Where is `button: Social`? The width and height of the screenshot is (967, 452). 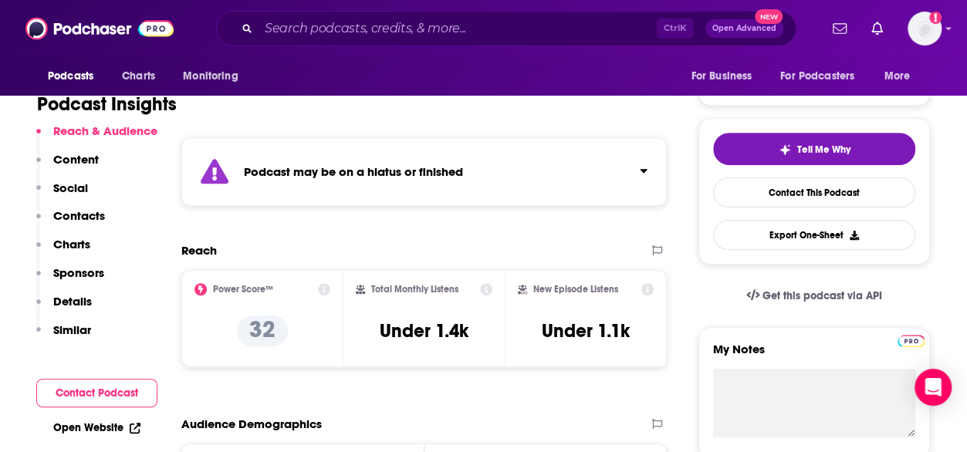 button: Social is located at coordinates (62, 195).